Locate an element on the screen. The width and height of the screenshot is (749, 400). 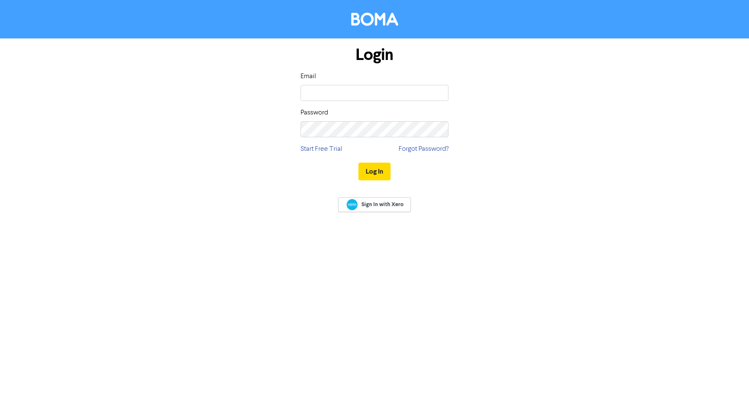
a: Start Free Trial is located at coordinates (321, 149).